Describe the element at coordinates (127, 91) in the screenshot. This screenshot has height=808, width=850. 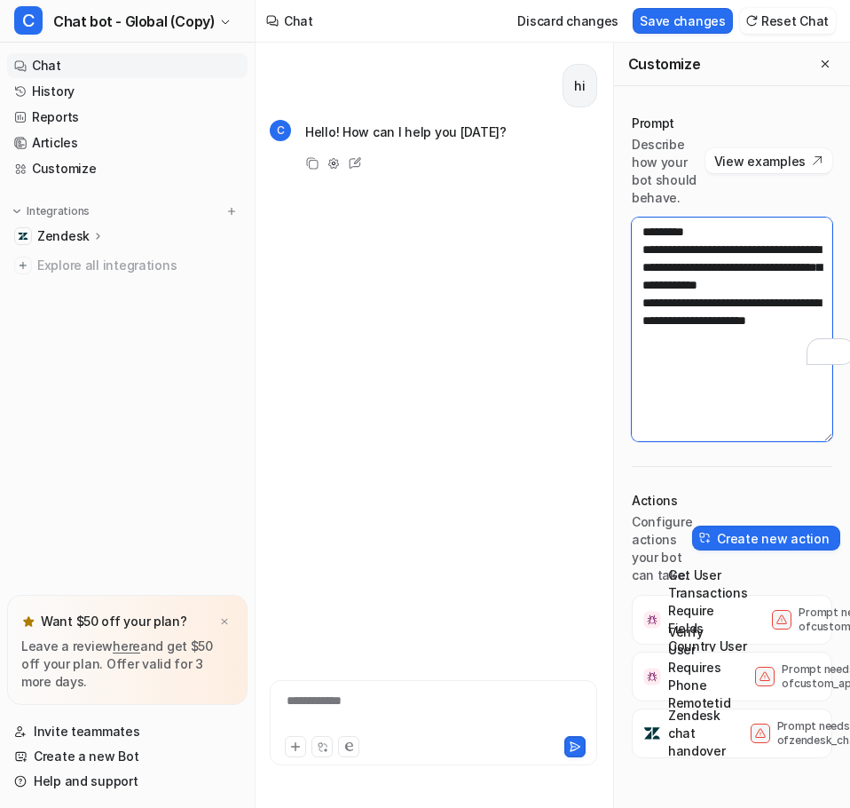
I see `a: History` at that location.